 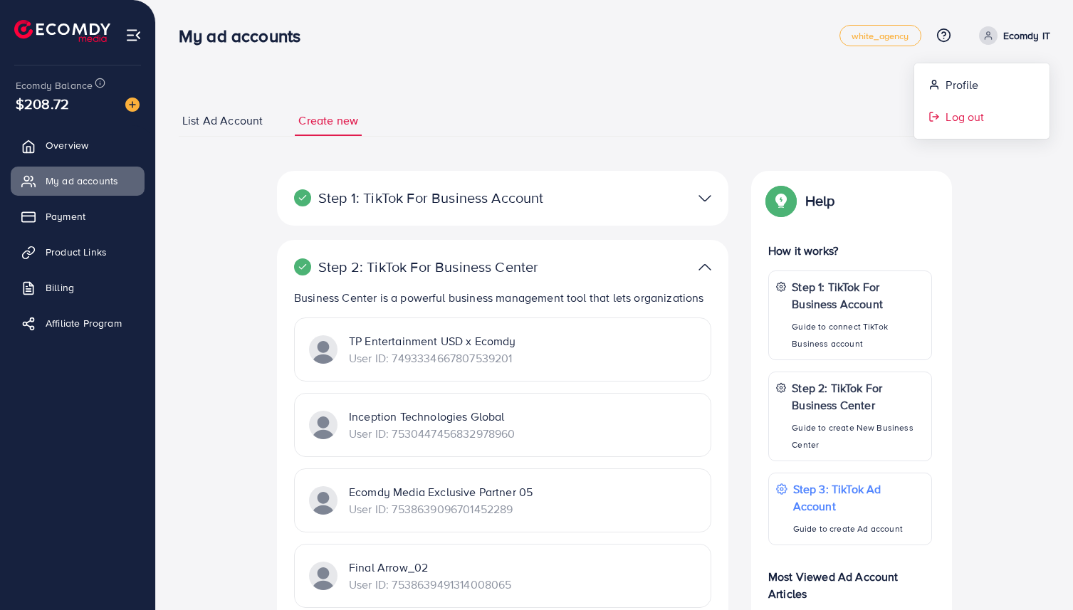 What do you see at coordinates (78, 323) in the screenshot?
I see `a: Affiliate Program` at bounding box center [78, 323].